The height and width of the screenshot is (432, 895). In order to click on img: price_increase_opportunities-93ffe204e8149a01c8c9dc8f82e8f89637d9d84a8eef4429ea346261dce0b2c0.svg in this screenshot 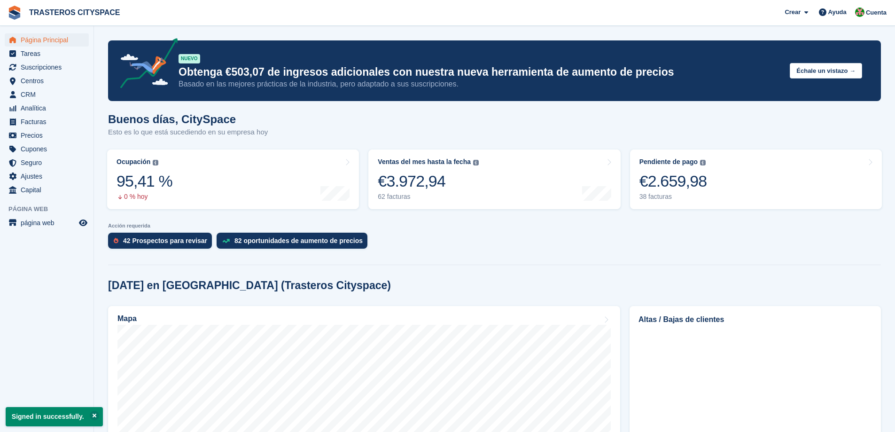, I will do `click(226, 241)`.